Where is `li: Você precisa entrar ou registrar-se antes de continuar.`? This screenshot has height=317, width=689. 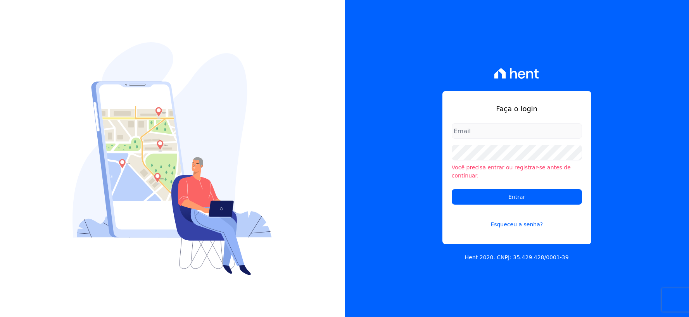
li: Você precisa entrar ou registrar-se antes de continuar. is located at coordinates (517, 172).